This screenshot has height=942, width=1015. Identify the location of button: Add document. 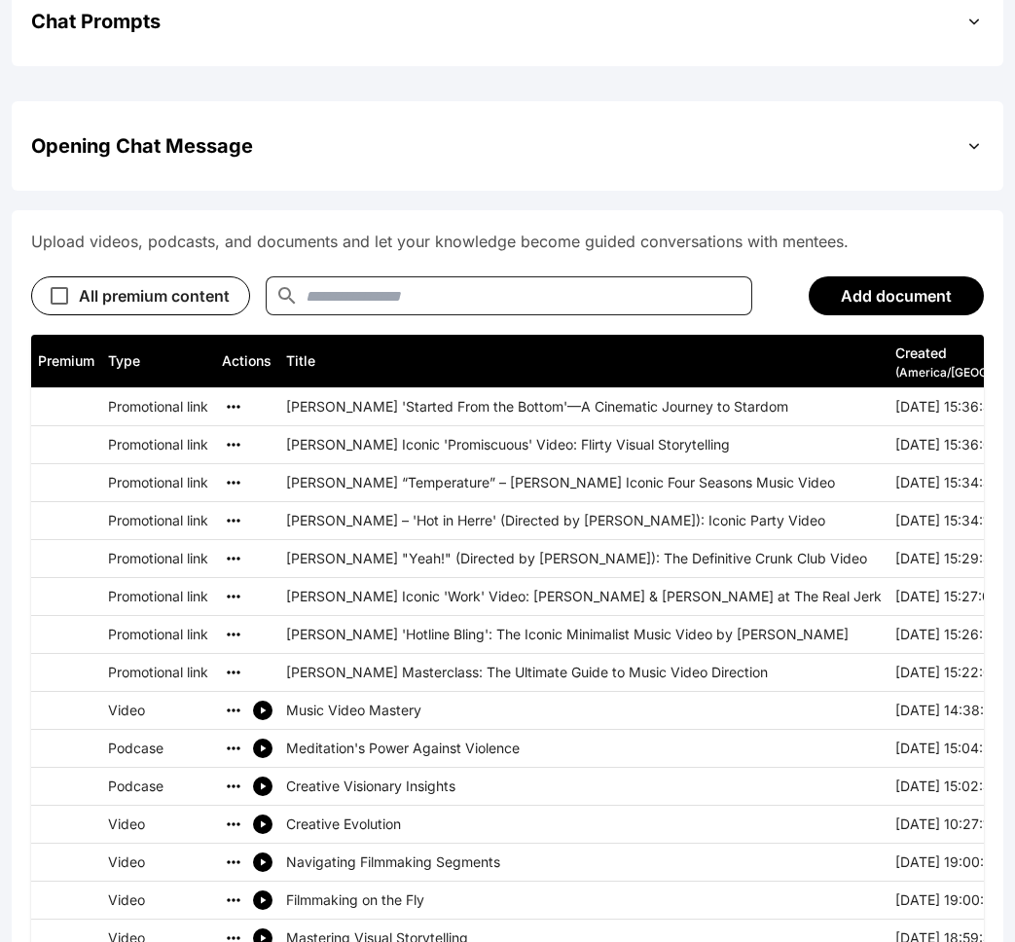
(897, 296).